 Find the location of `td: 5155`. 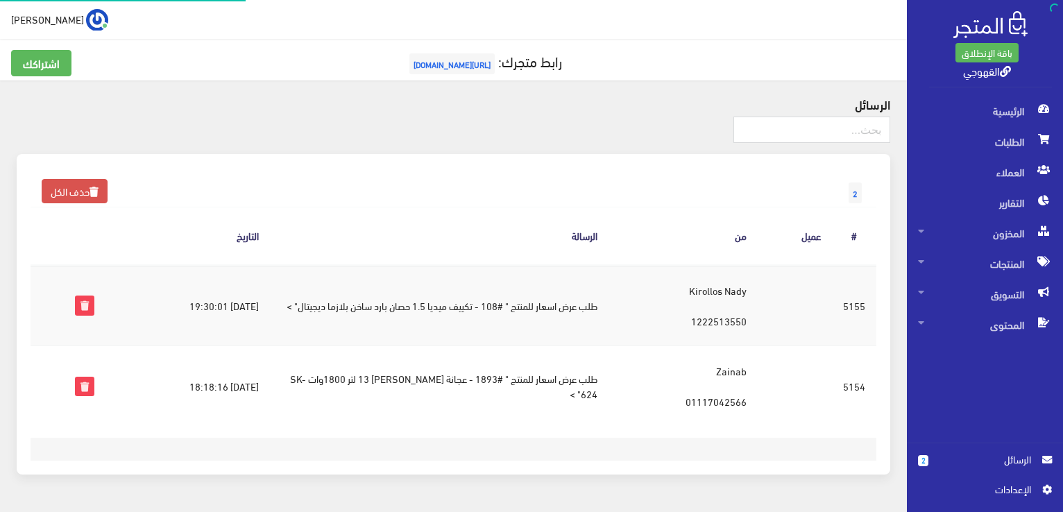

td: 5155 is located at coordinates (854, 305).